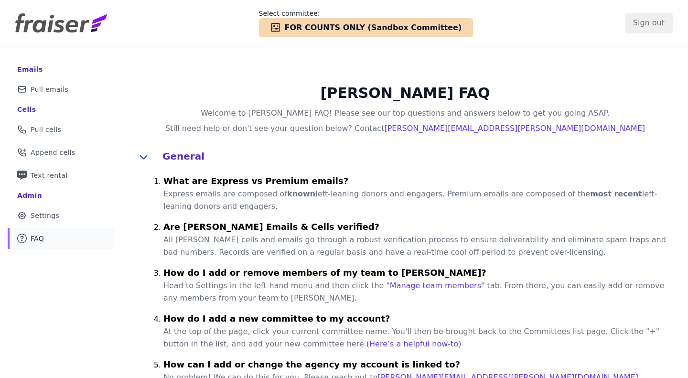 The height and width of the screenshot is (378, 688). What do you see at coordinates (61, 152) in the screenshot?
I see `a: Append cells` at bounding box center [61, 152].